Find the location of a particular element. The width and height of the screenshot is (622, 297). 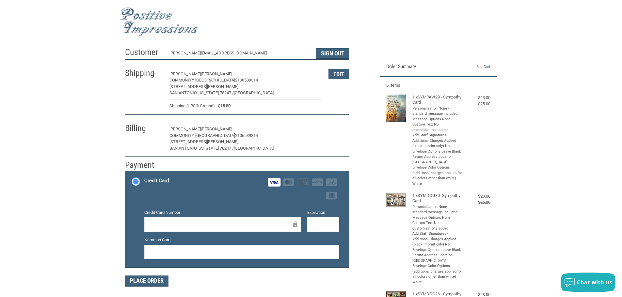

button: Chat with us is located at coordinates (588, 283).